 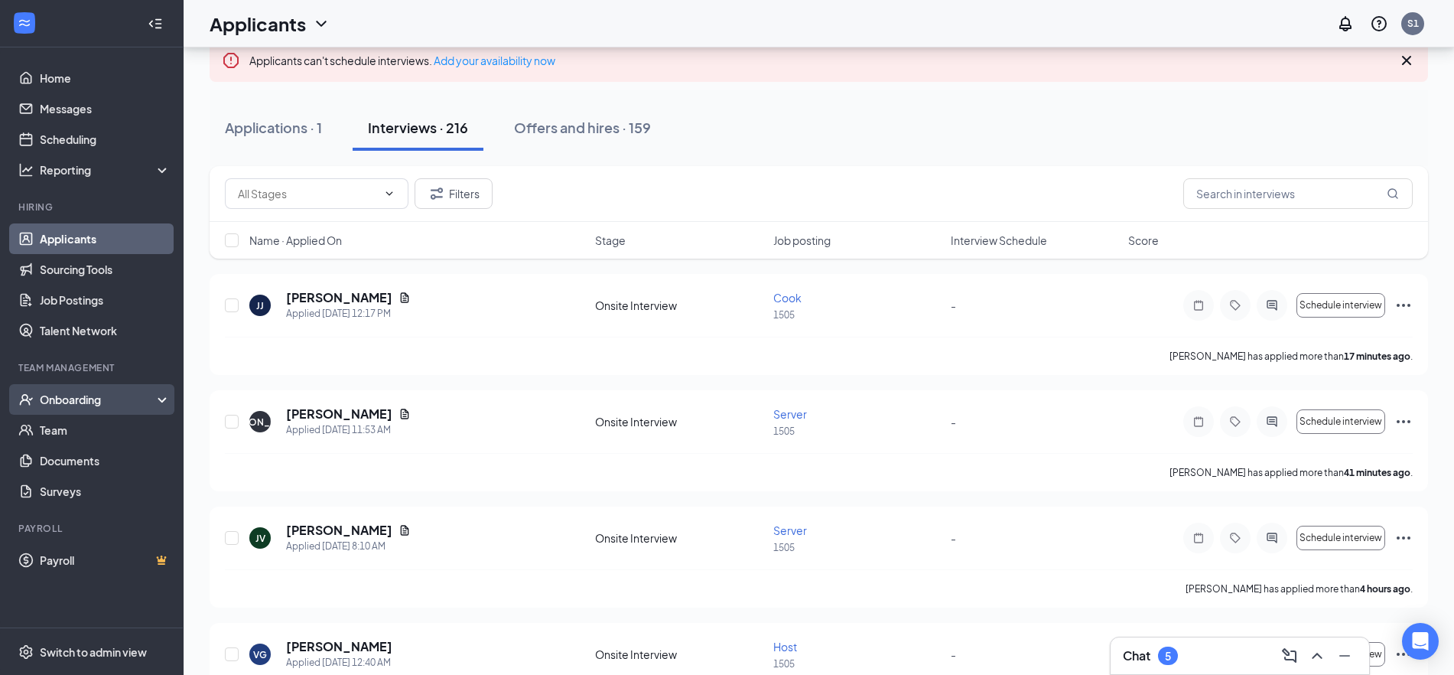 I want to click on b: 41 minutes ago, so click(x=1377, y=472).